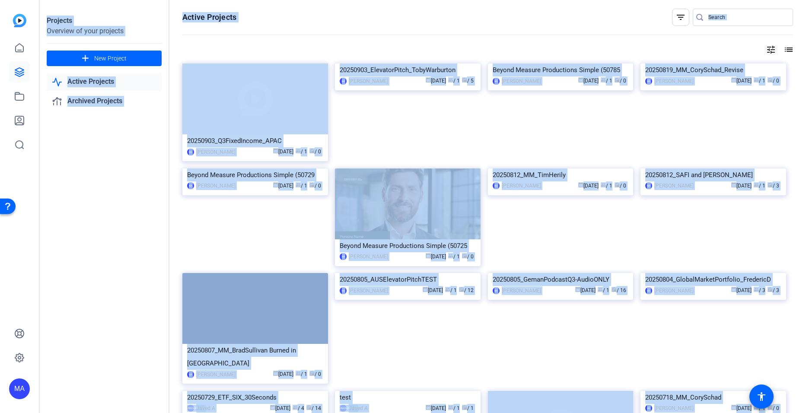  Describe the element at coordinates (209, 17) in the screenshot. I see `h1: Active Projects` at that location.